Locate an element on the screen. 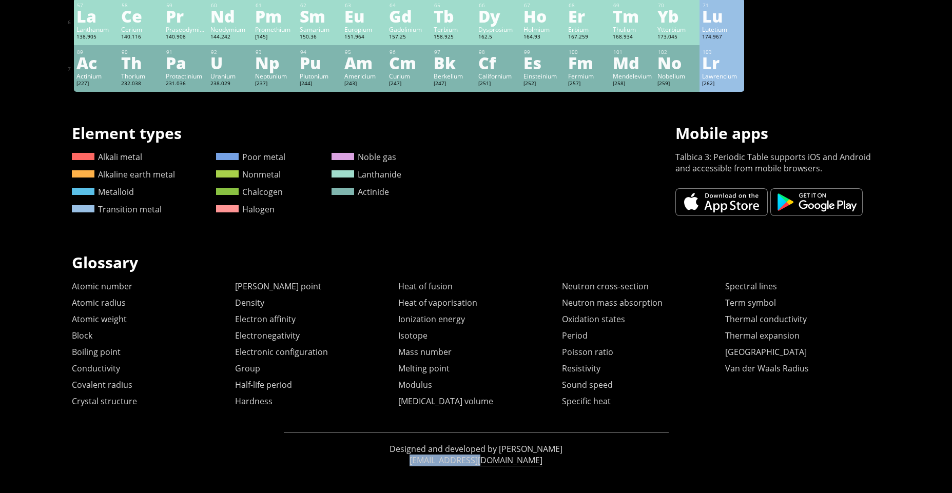 This screenshot has width=952, height=493. div: Th is located at coordinates (141, 63).